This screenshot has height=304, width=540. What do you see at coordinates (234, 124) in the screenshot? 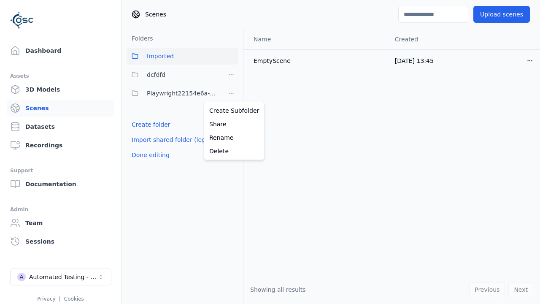
I see `div: Share` at bounding box center [234, 124].